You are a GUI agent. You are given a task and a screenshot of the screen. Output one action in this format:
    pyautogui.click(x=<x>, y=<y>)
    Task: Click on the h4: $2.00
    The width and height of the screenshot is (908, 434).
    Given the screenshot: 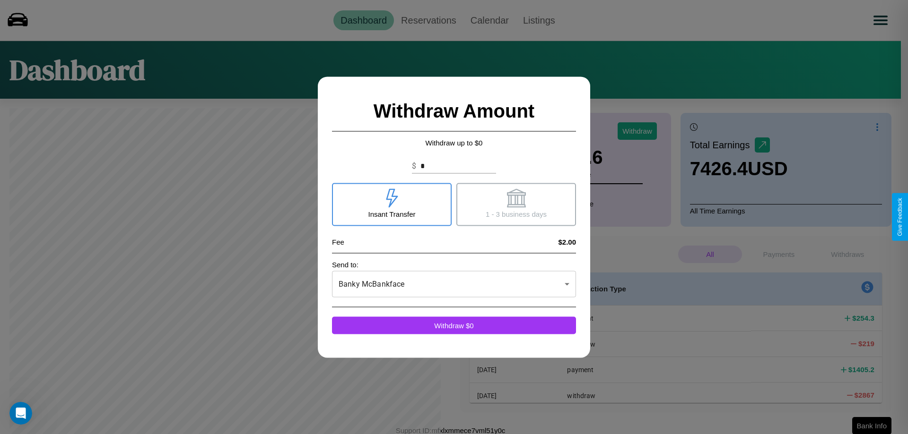 What is the action you would take?
    pyautogui.click(x=567, y=242)
    